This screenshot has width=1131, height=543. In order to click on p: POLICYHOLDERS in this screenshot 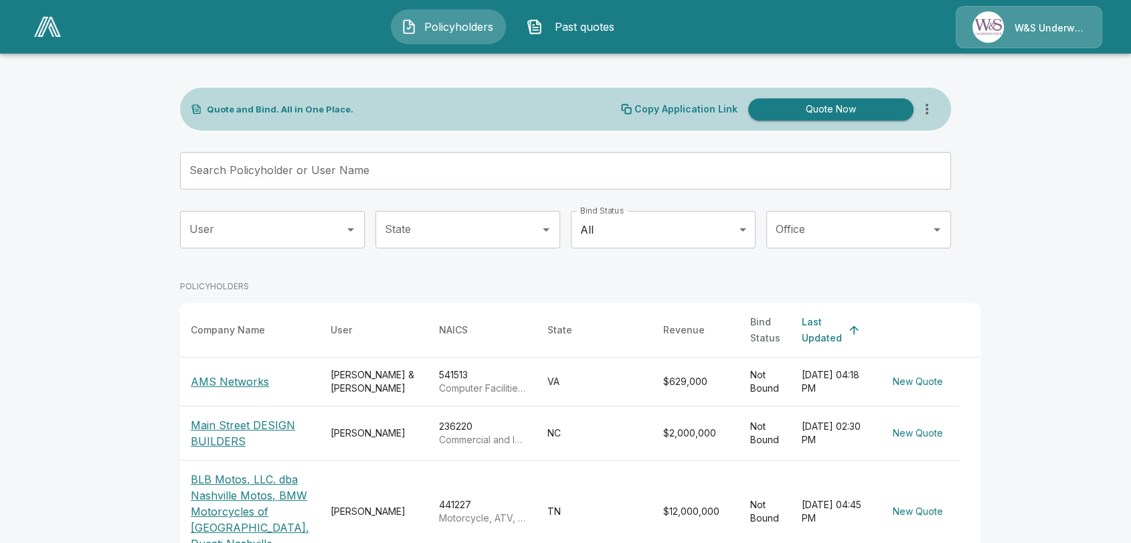, I will do `click(214, 286)`.